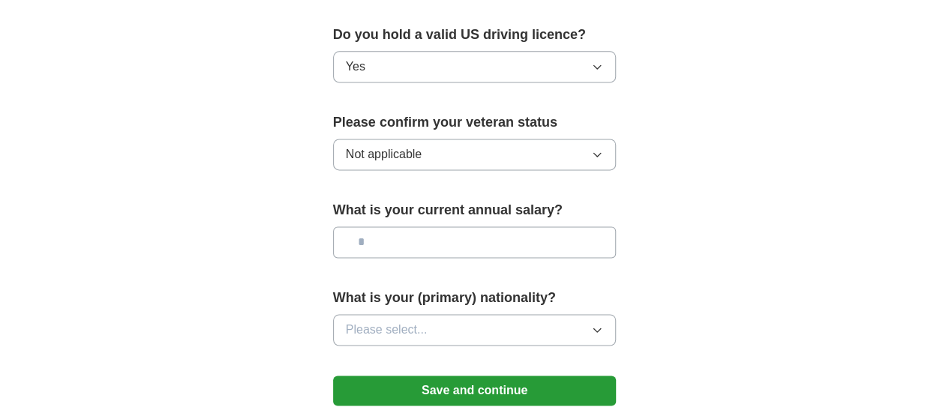 The image size is (949, 413). Describe the element at coordinates (386, 330) in the screenshot. I see `span: Please select...` at that location.